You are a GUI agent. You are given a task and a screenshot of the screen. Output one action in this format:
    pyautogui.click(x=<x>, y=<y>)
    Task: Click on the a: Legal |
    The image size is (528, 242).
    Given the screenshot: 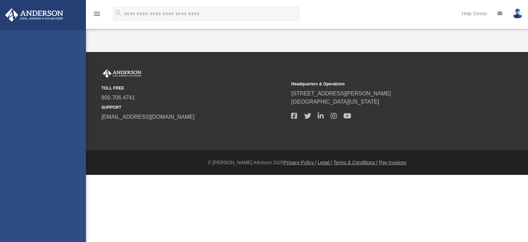 What is the action you would take?
    pyautogui.click(x=325, y=162)
    